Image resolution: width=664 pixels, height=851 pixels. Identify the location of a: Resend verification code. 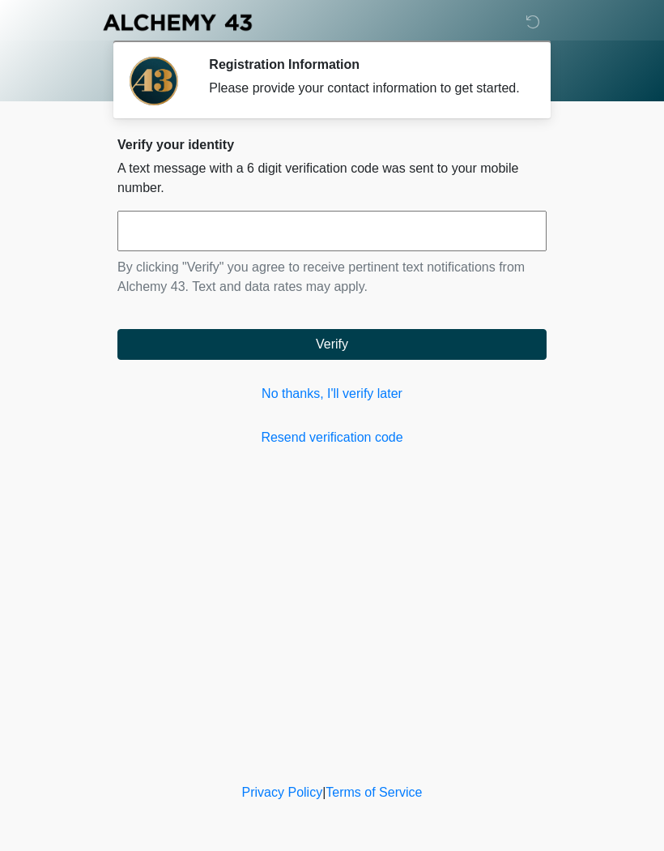
(332, 438).